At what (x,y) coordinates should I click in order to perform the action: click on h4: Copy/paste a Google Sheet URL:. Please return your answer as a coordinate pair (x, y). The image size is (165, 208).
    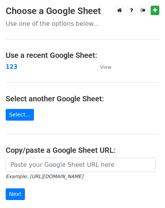
    Looking at the image, I should click on (82, 150).